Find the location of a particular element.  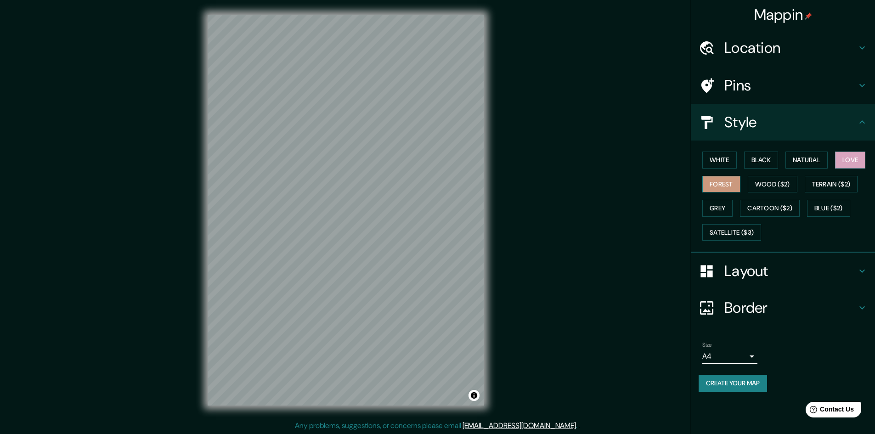

div: A4 is located at coordinates (730, 356).